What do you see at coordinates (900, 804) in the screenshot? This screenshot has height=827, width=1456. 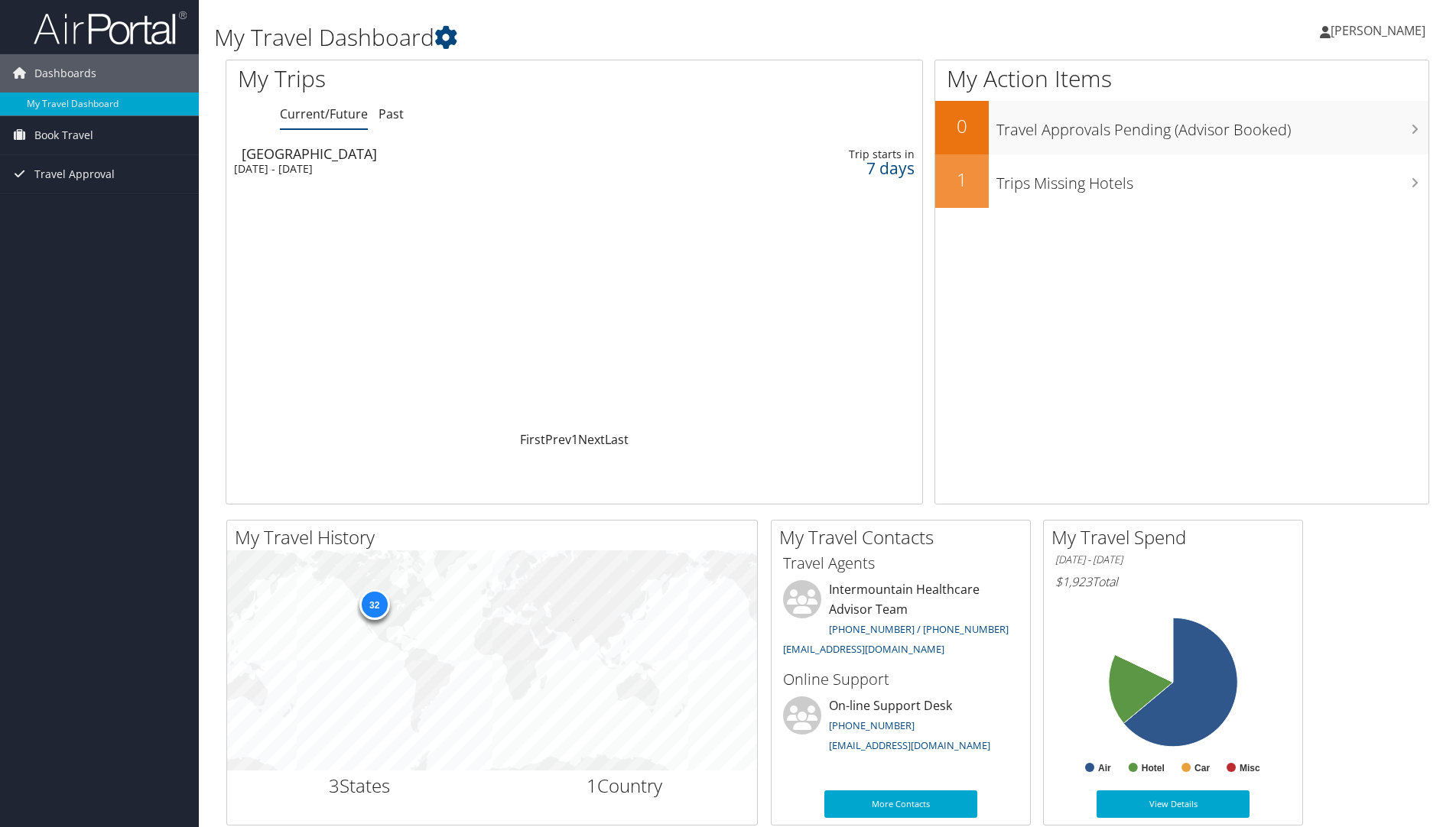 I see `a: More Contacts` at bounding box center [900, 804].